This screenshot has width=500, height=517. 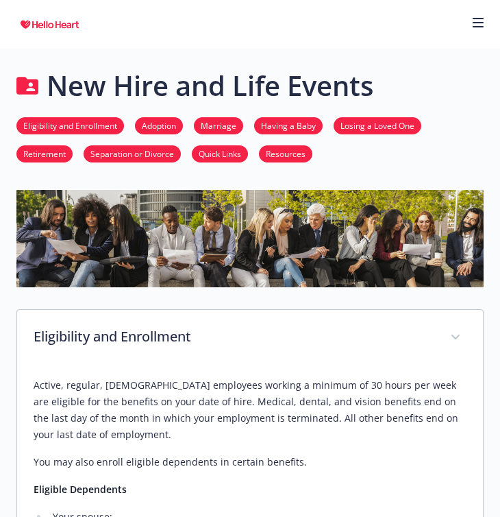 What do you see at coordinates (45, 153) in the screenshot?
I see `a: Retirement` at bounding box center [45, 153].